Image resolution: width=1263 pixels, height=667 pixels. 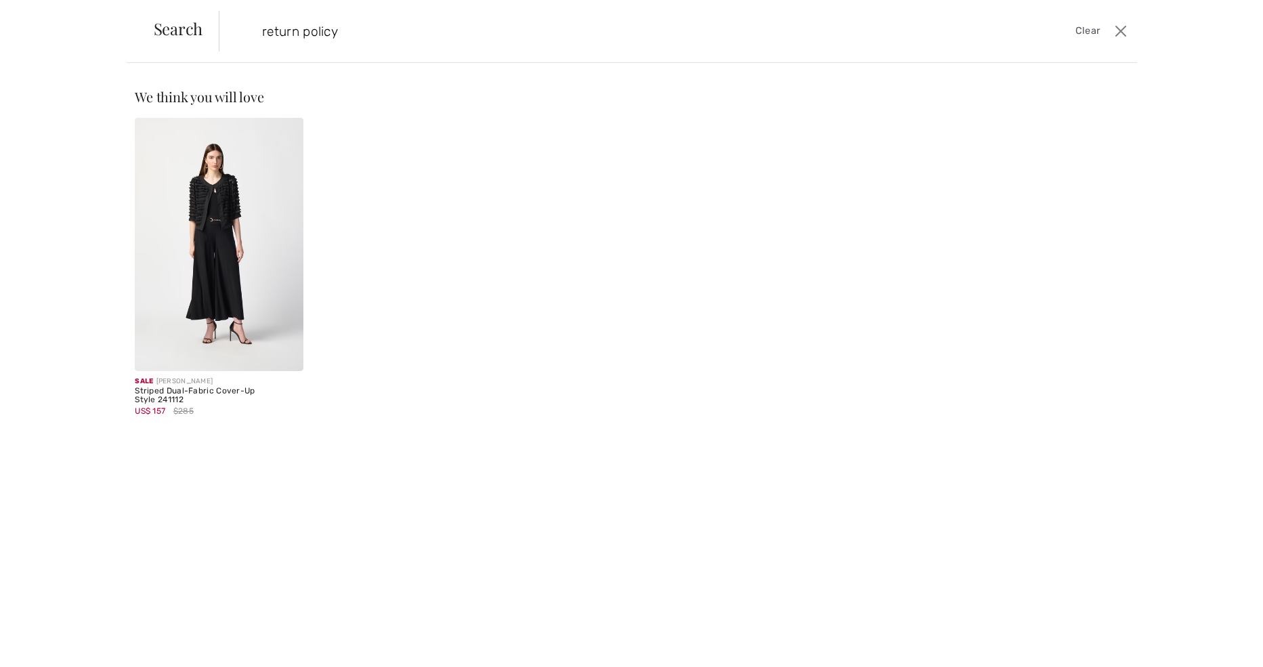 I want to click on span: US$ 157, so click(x=150, y=411).